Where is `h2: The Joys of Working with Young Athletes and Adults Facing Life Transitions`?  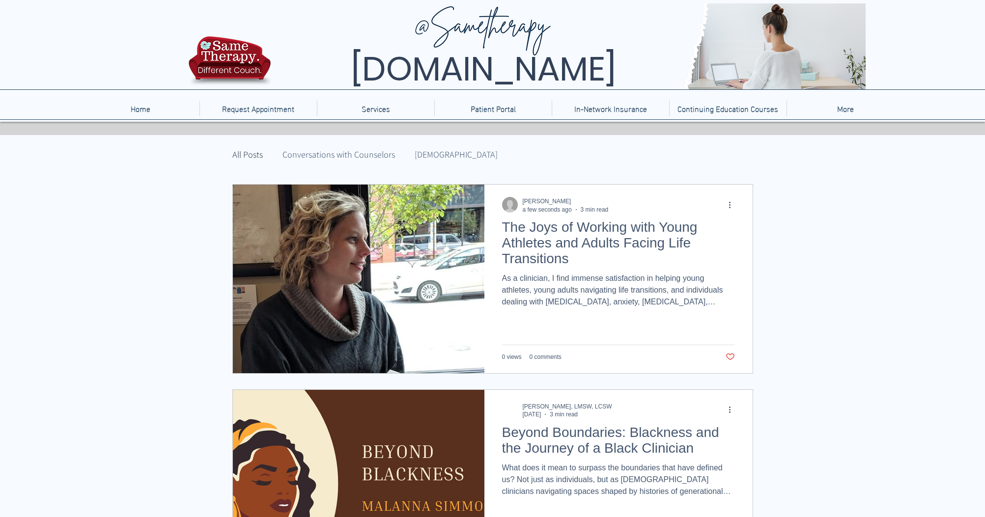 h2: The Joys of Working with Young Athletes and Adults Facing Life Transitions is located at coordinates (619, 243).